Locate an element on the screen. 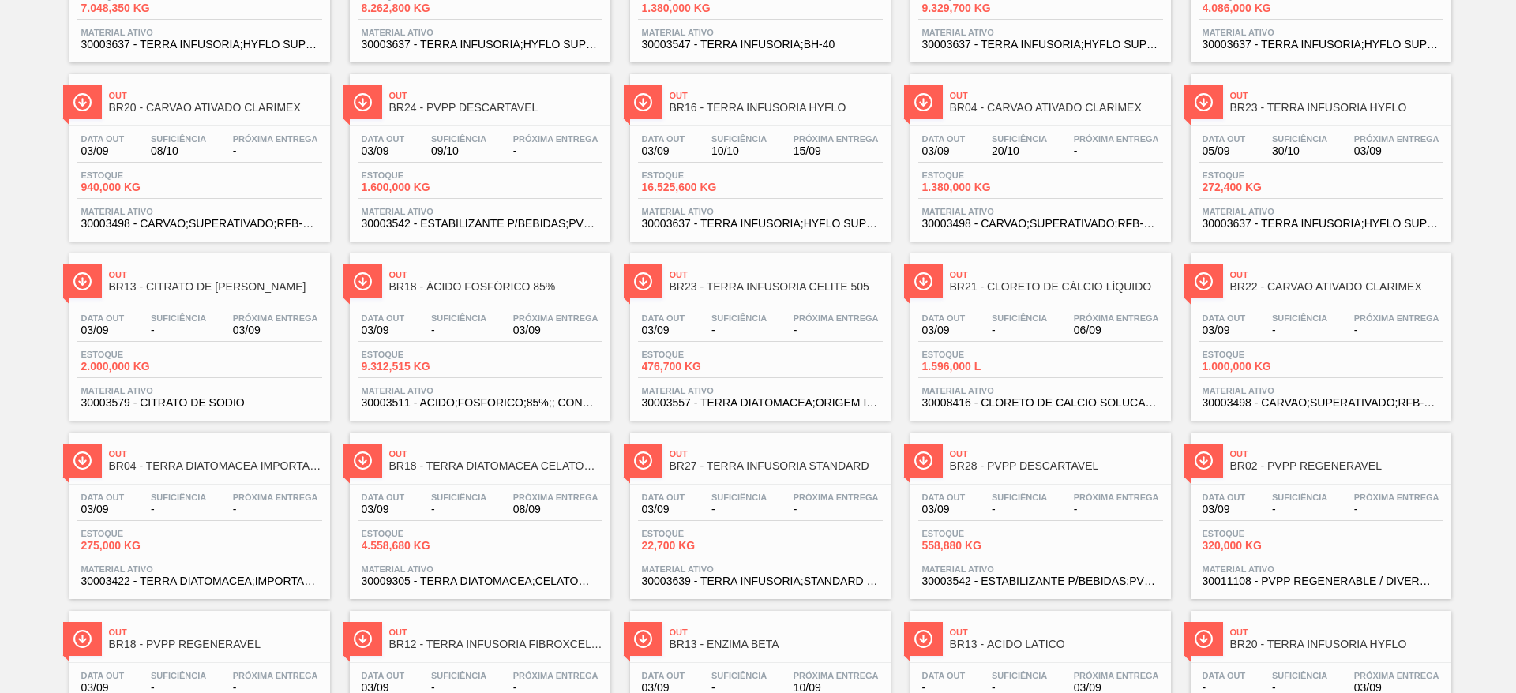 Image resolution: width=1516 pixels, height=693 pixels. span: 320,000 KG is located at coordinates (1258, 546).